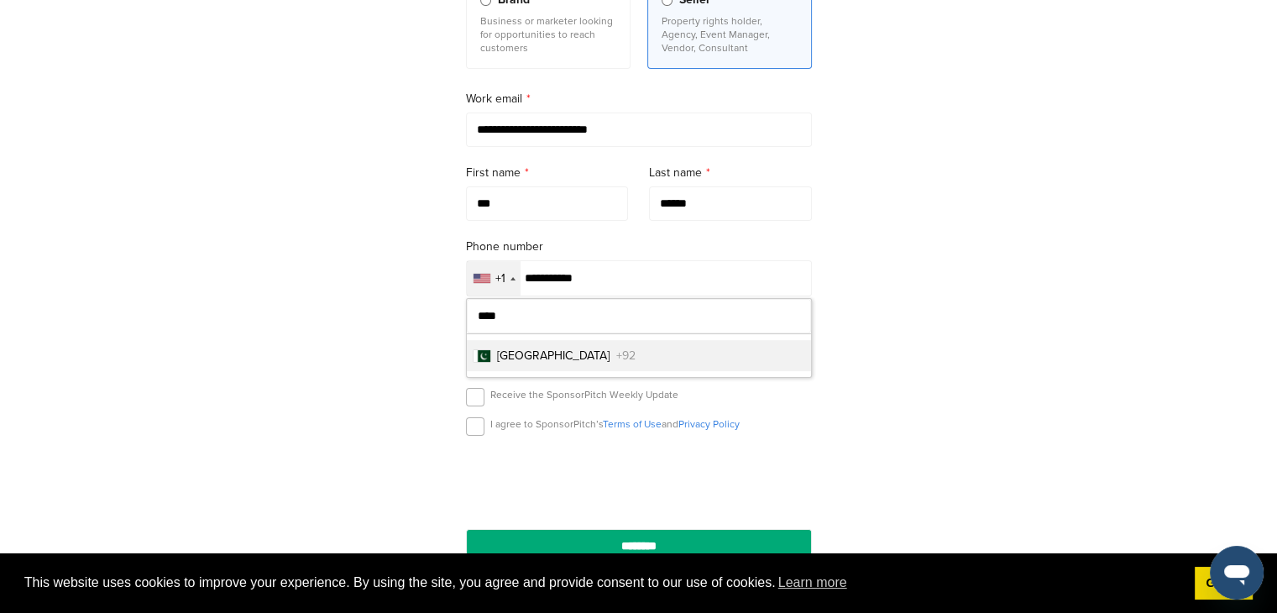 The image size is (1277, 613). Describe the element at coordinates (584, 395) in the screenshot. I see `p: Receive the SponsorPitch Weekly Update` at that location.